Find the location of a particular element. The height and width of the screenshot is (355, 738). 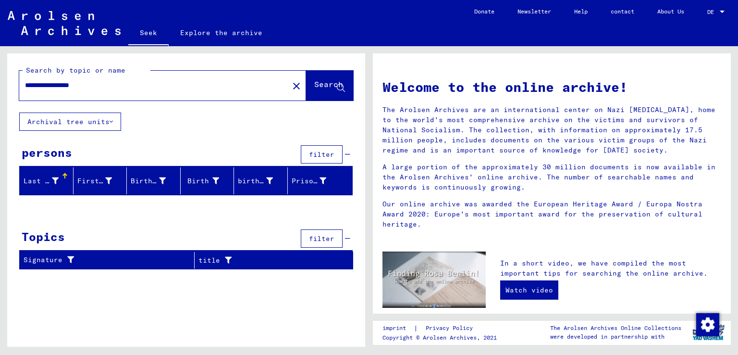

font: Explore the archive is located at coordinates (221, 33).